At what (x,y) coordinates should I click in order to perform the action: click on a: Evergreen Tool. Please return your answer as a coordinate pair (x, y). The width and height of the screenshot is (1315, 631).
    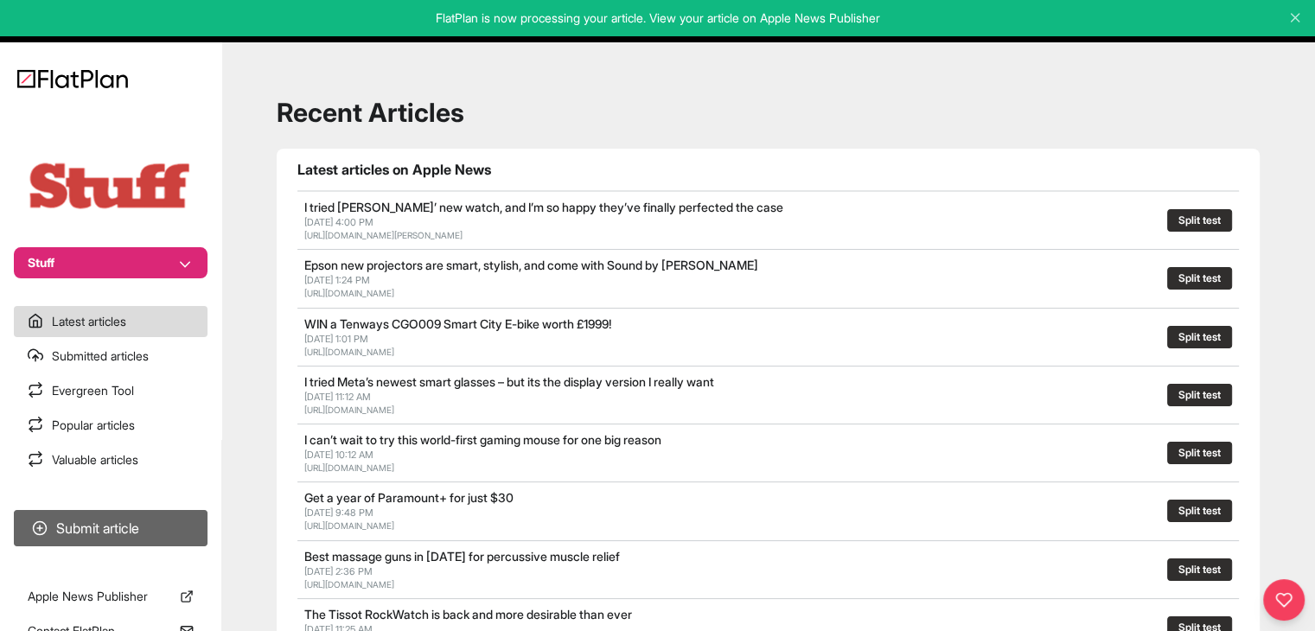
    Looking at the image, I should click on (111, 391).